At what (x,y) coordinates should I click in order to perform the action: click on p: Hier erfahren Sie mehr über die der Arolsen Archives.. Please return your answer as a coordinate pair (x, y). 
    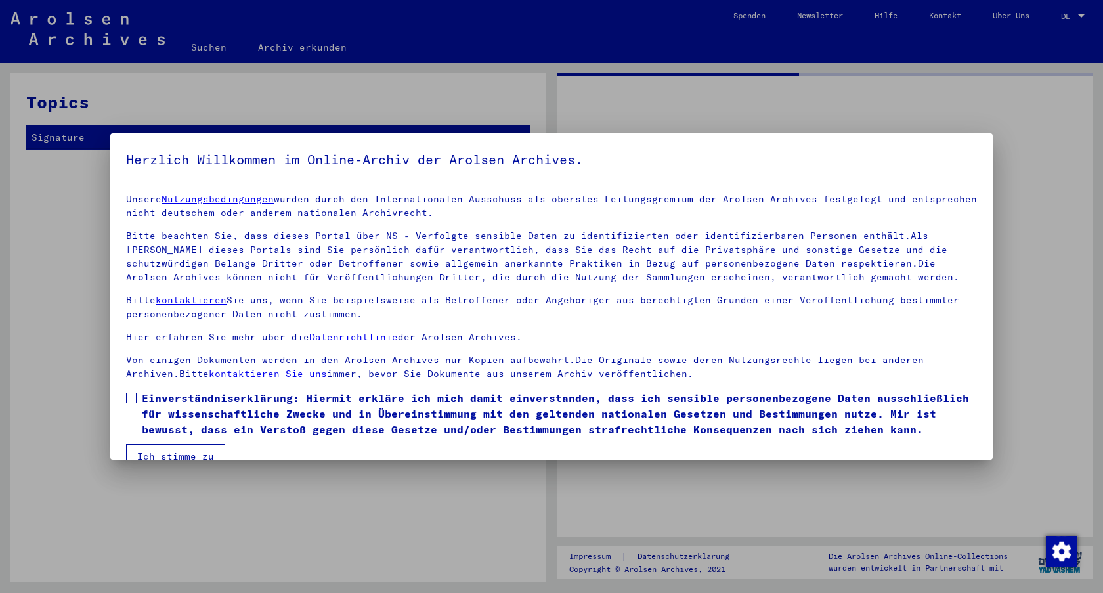
    Looking at the image, I should click on (551, 337).